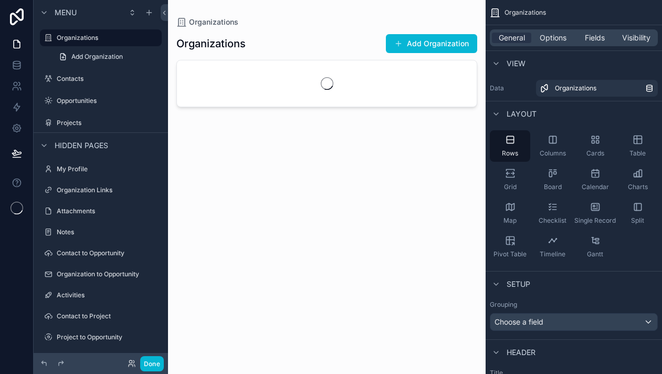 The image size is (662, 374). What do you see at coordinates (101, 211) in the screenshot?
I see `a: Attachments` at bounding box center [101, 211].